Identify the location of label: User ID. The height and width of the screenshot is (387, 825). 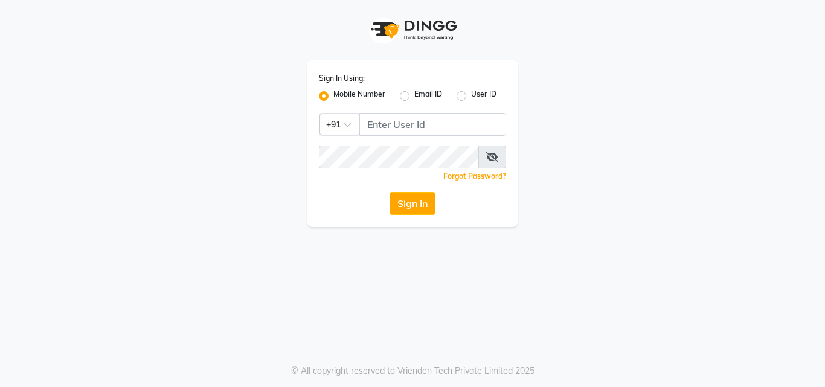
(484, 96).